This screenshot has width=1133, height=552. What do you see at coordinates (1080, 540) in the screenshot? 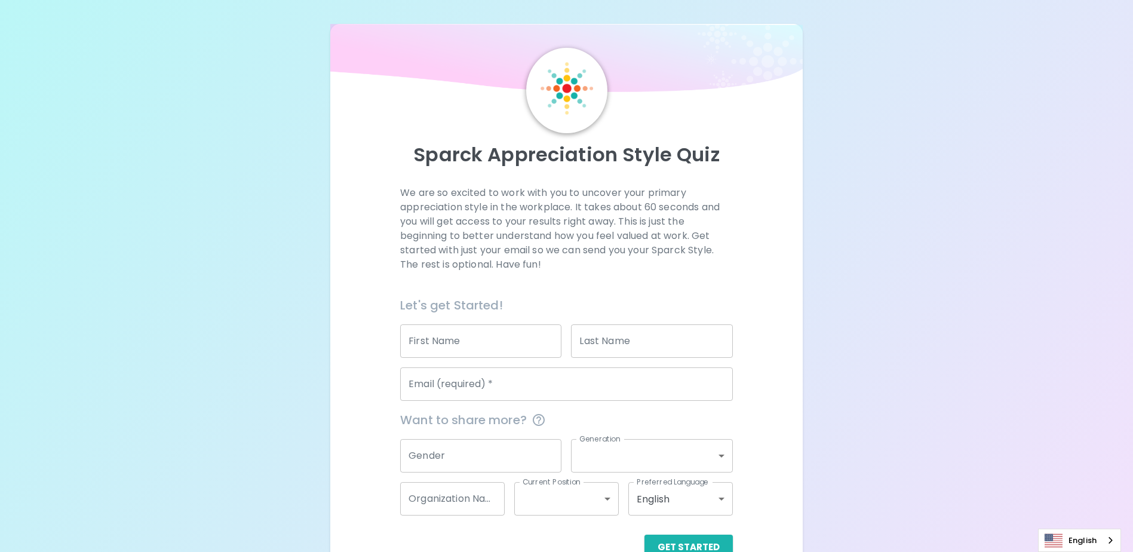
I see `aside: Language selected: English` at bounding box center [1080, 540].